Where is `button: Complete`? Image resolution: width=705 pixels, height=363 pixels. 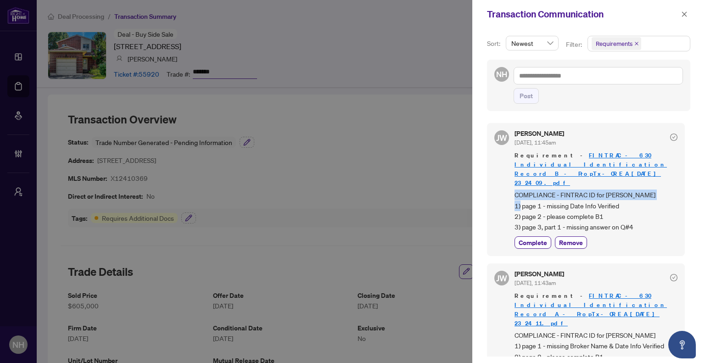 button: Complete is located at coordinates (533, 242).